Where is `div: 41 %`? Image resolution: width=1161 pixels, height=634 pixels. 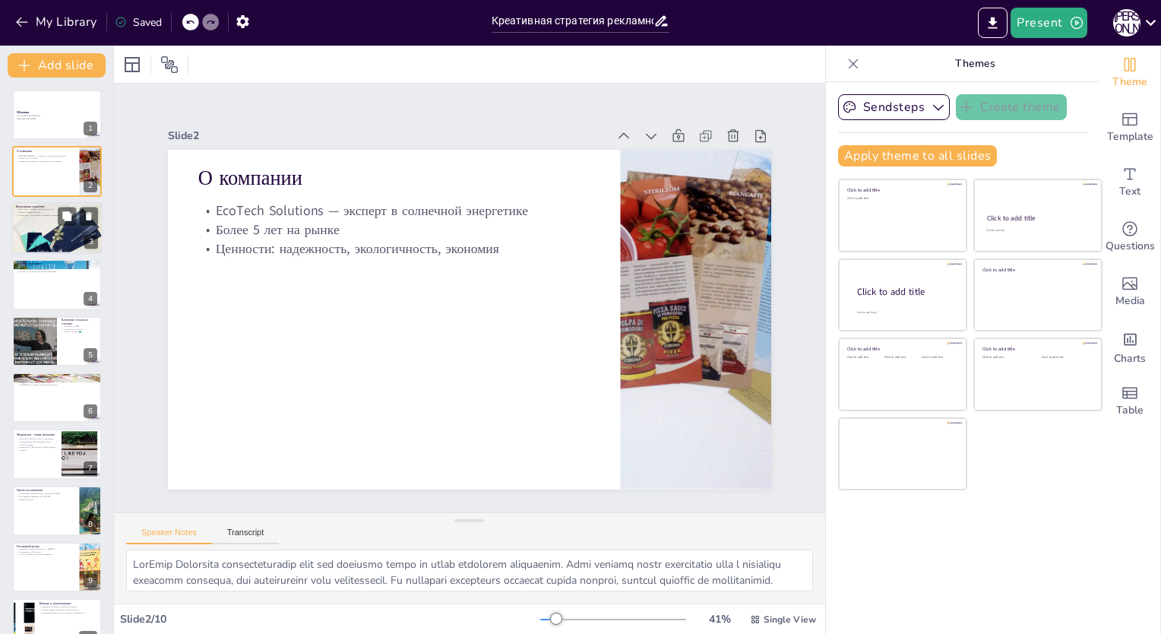 div: 41 % is located at coordinates (720, 619).